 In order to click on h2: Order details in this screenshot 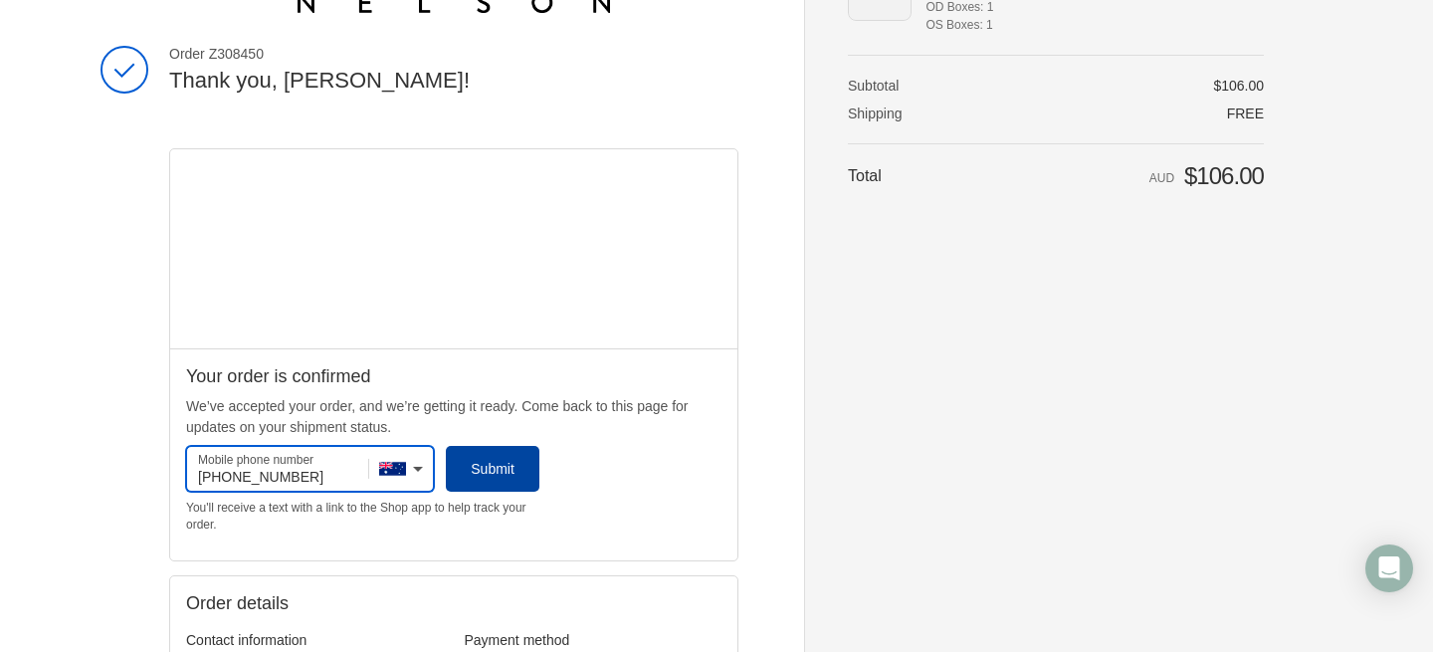, I will do `click(454, 603)`.